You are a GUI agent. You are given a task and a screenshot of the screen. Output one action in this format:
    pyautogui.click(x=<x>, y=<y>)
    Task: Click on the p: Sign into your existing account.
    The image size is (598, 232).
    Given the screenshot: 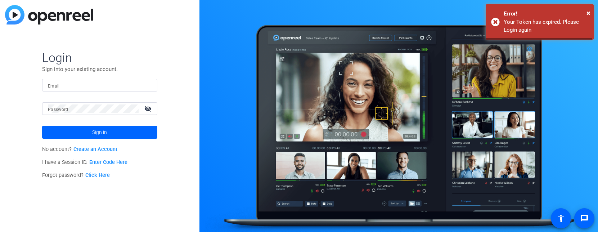 What is the action you would take?
    pyautogui.click(x=100, y=69)
    